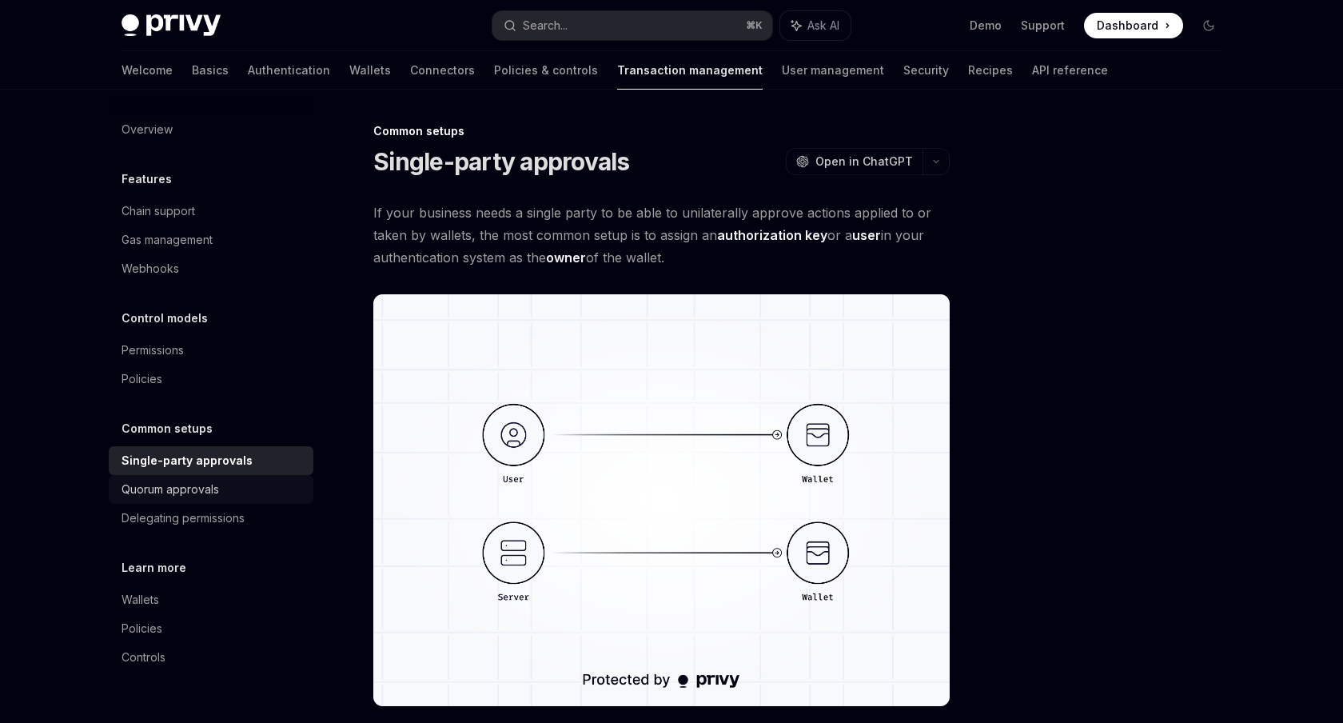  I want to click on a: Transaction management, so click(690, 70).